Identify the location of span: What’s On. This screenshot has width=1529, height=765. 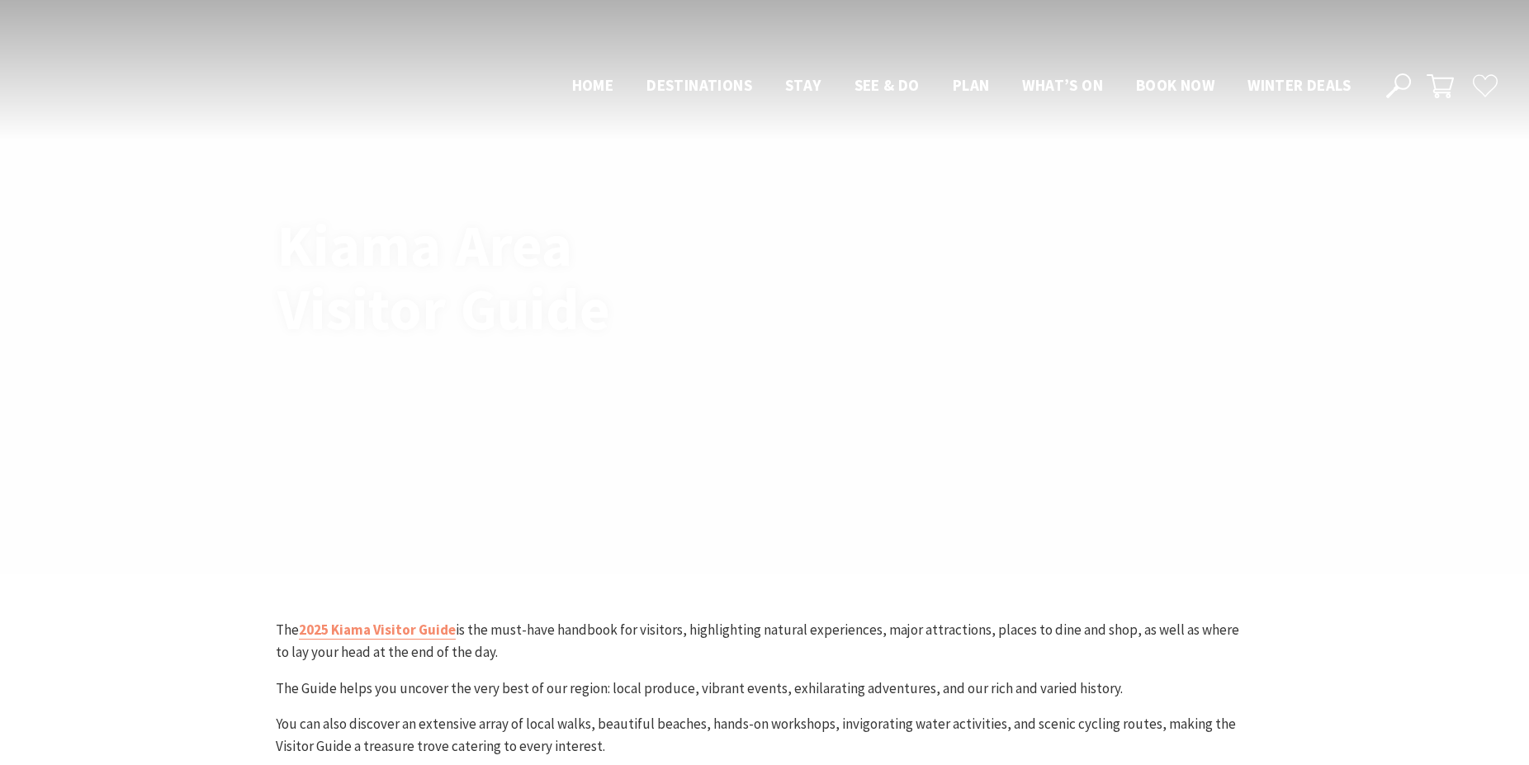
(1062, 85).